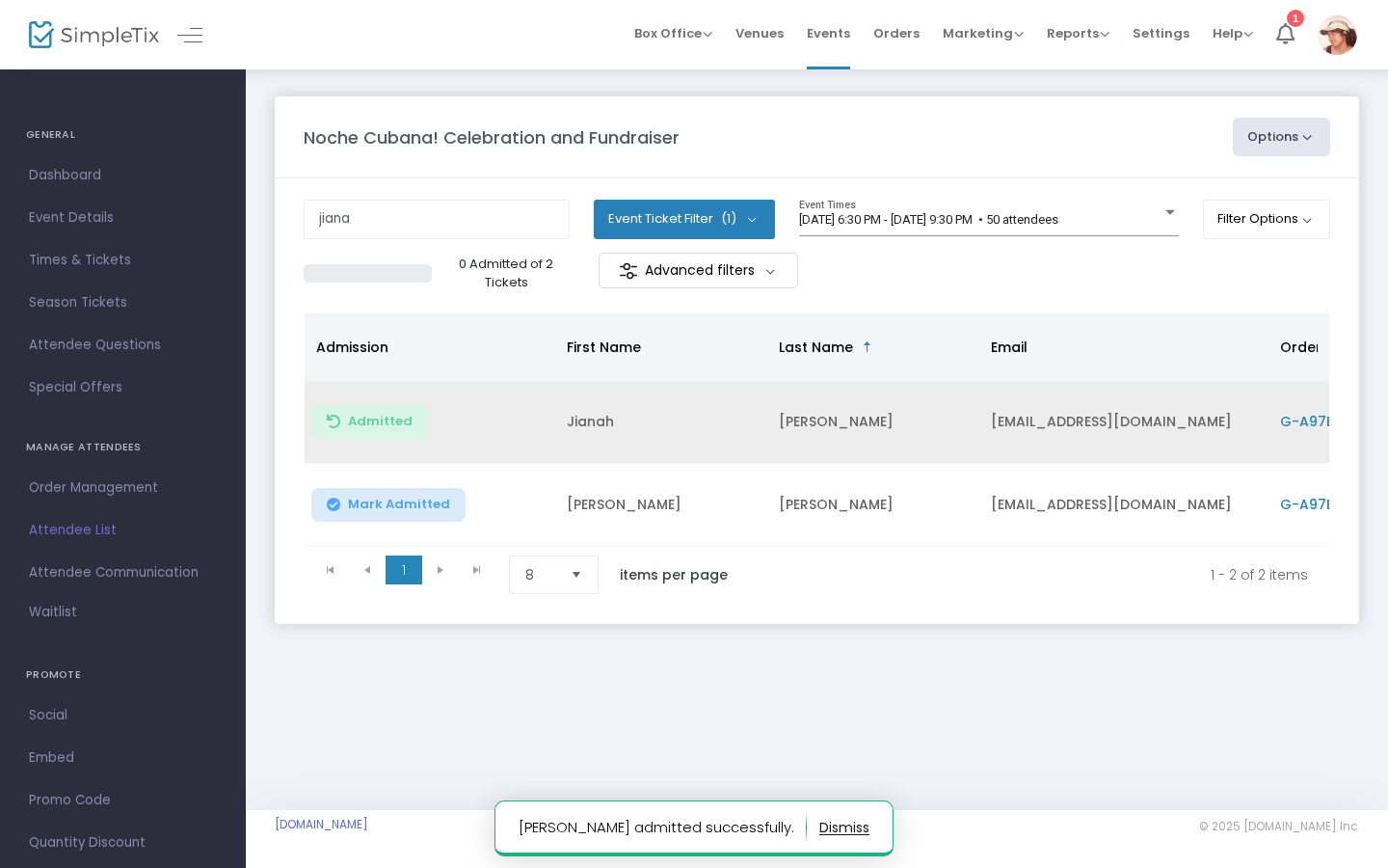 The height and width of the screenshot is (868, 1388). Describe the element at coordinates (603, 347) in the screenshot. I see `span: First Name` at that location.